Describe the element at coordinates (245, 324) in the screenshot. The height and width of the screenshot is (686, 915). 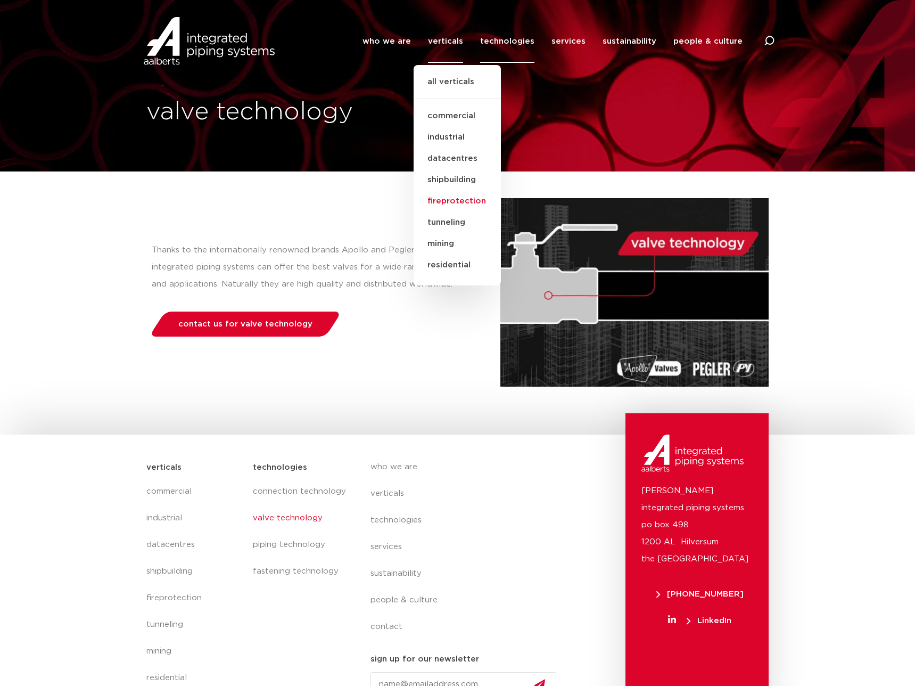
I see `span: contact us for valve technology` at that location.